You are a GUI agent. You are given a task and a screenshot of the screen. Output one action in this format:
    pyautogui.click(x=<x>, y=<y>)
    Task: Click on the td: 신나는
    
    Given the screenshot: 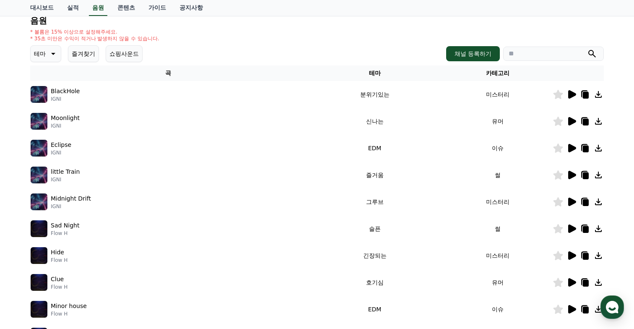 What is the action you would take?
    pyautogui.click(x=374, y=121)
    